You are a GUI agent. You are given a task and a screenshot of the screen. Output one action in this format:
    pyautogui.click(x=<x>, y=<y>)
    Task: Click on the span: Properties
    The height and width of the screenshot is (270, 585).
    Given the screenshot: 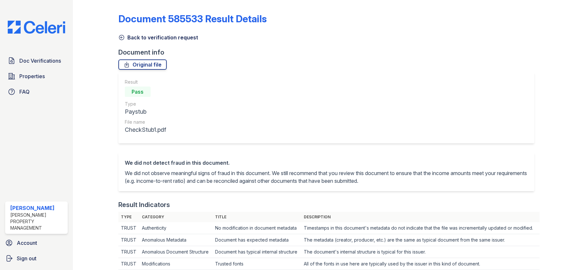 What is the action you would take?
    pyautogui.click(x=32, y=76)
    